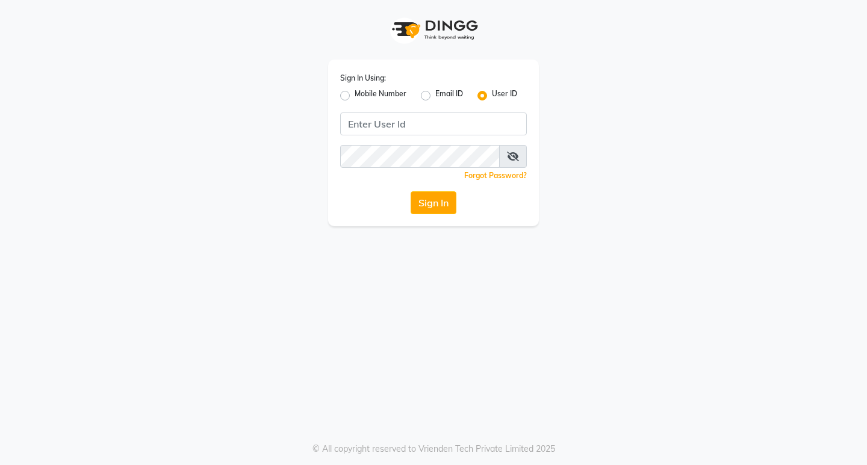 The width and height of the screenshot is (867, 465). I want to click on label: Email ID, so click(449, 96).